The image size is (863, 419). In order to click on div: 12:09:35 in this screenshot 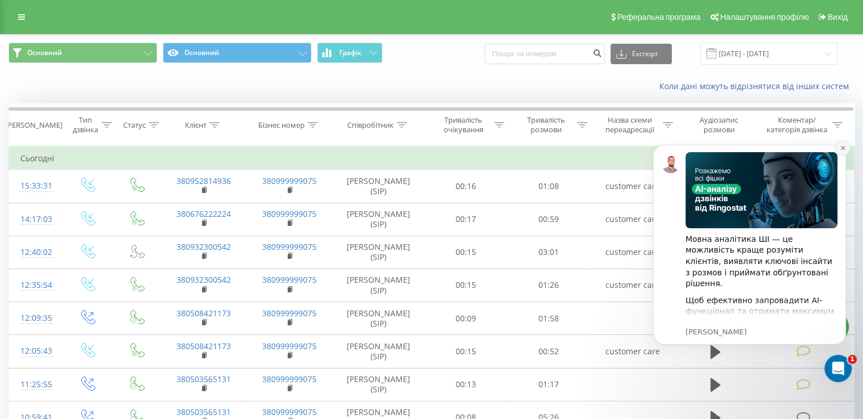, I will do `click(35, 318)`.